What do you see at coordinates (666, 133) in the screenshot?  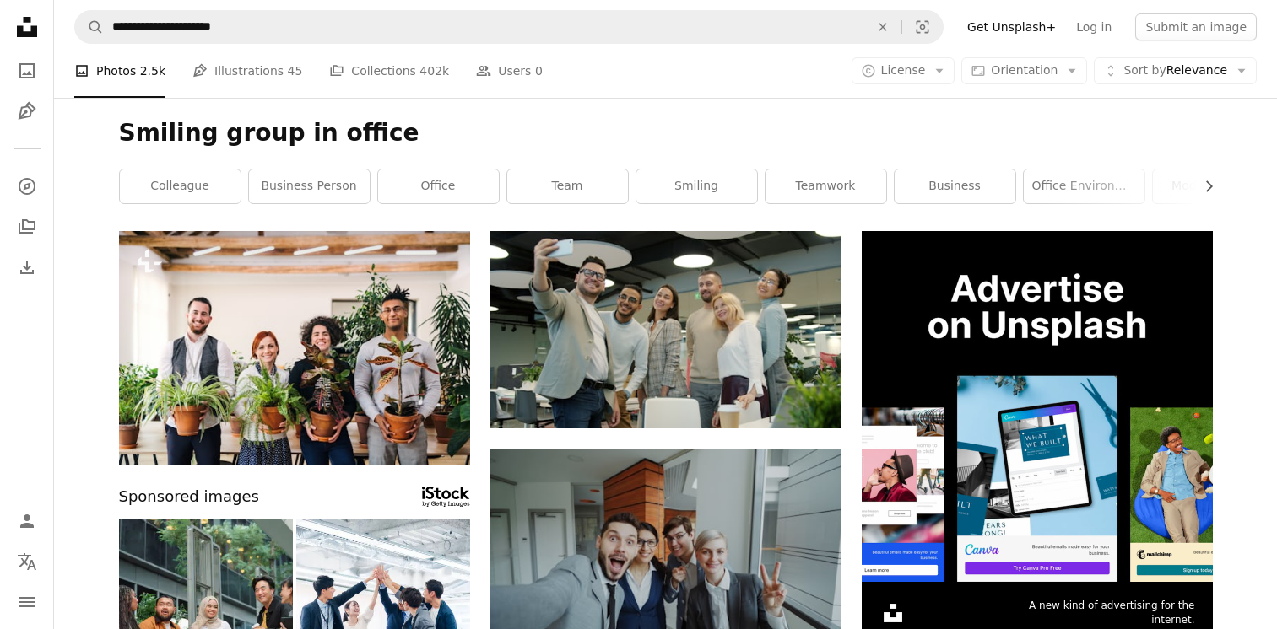 I see `h1: Smiling group in office` at bounding box center [666, 133].